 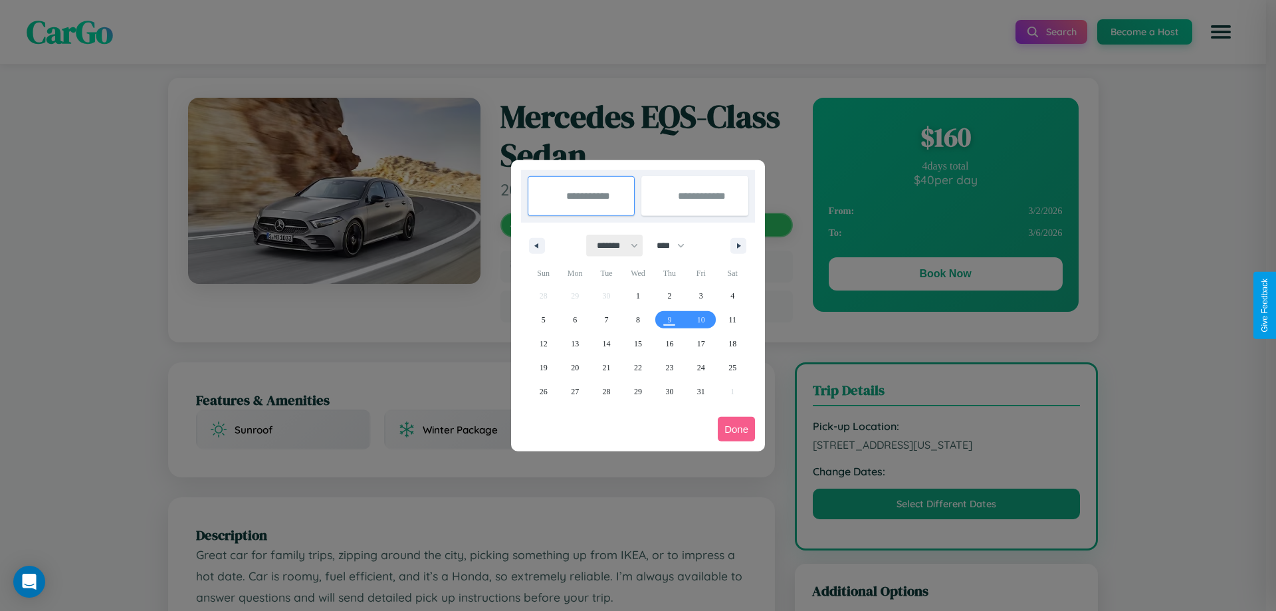 What do you see at coordinates (637, 320) in the screenshot?
I see `button: 8` at bounding box center [637, 320].